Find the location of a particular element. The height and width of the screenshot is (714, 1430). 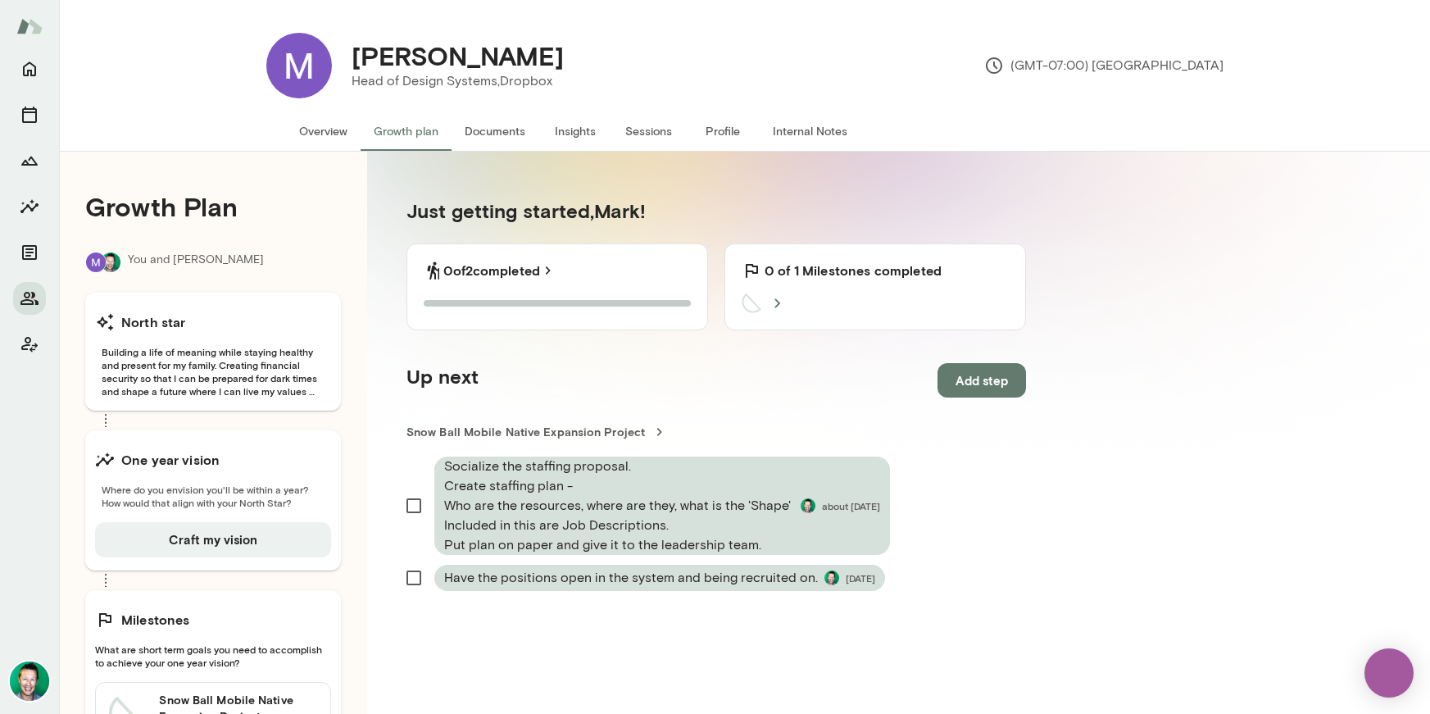

h6: One year vision is located at coordinates (170, 460).